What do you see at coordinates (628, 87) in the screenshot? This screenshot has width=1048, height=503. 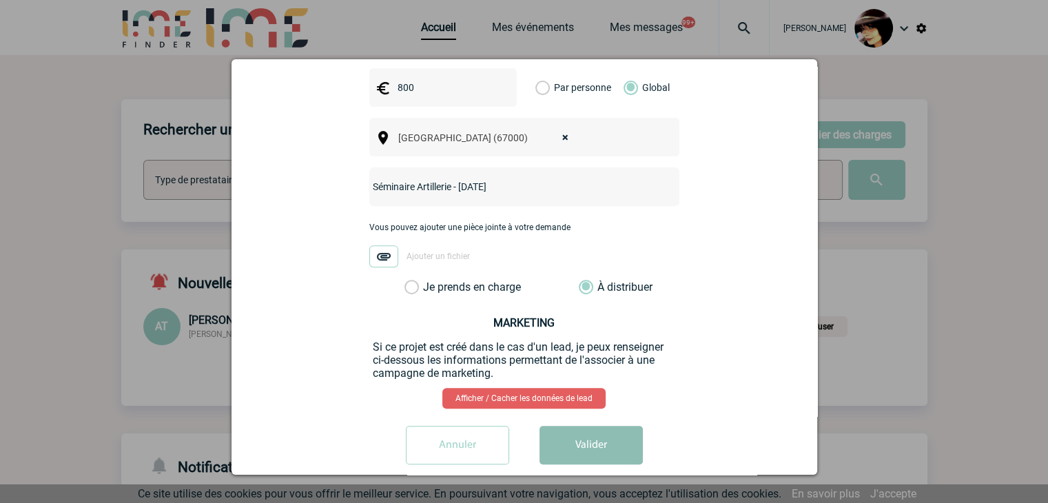 I see `label: Global` at bounding box center [628, 87].